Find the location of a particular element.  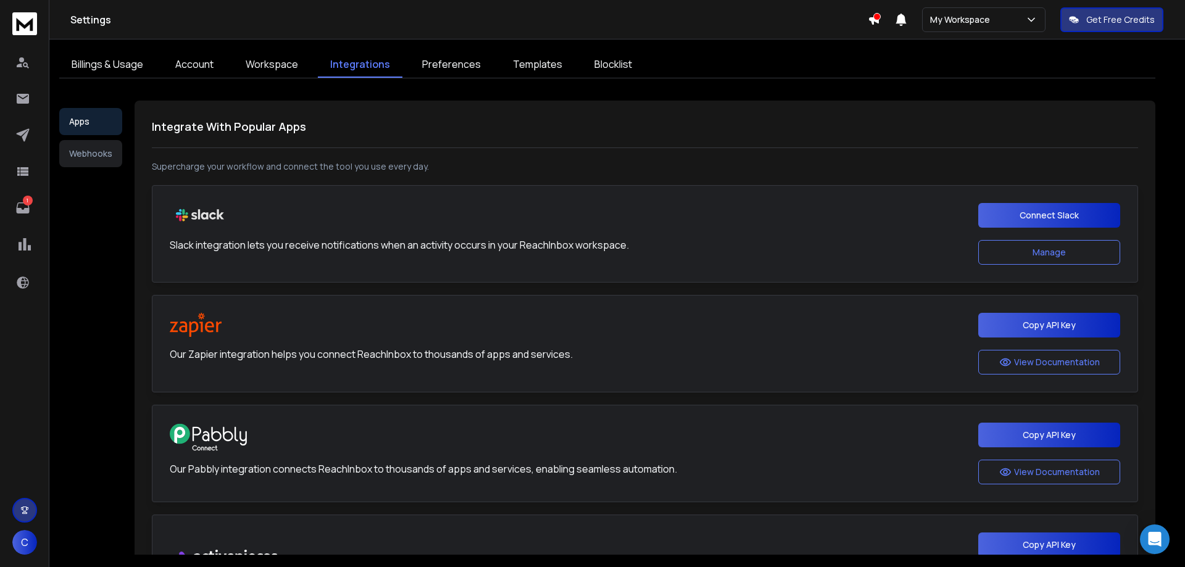

a: Blocklist is located at coordinates (613, 65).